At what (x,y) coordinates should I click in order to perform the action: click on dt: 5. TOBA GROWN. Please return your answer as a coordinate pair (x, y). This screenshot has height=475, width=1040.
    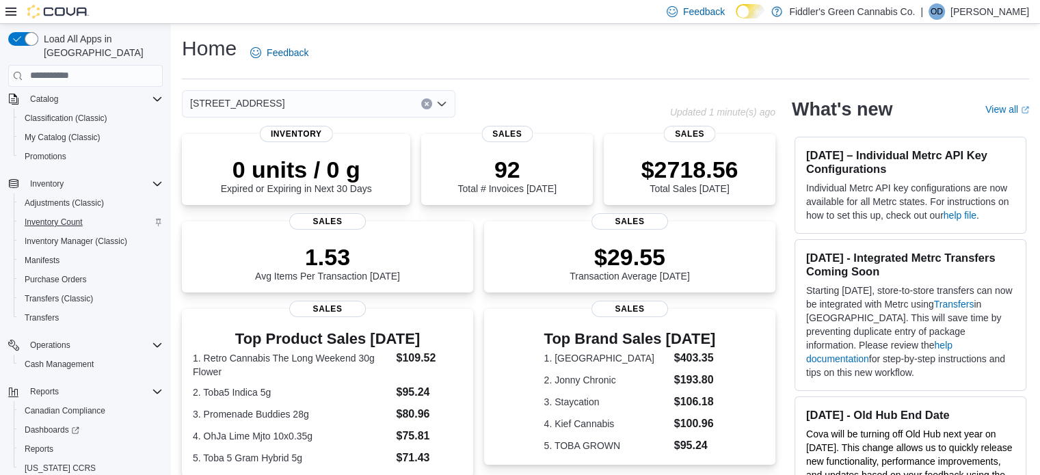
    Looking at the image, I should click on (606, 446).